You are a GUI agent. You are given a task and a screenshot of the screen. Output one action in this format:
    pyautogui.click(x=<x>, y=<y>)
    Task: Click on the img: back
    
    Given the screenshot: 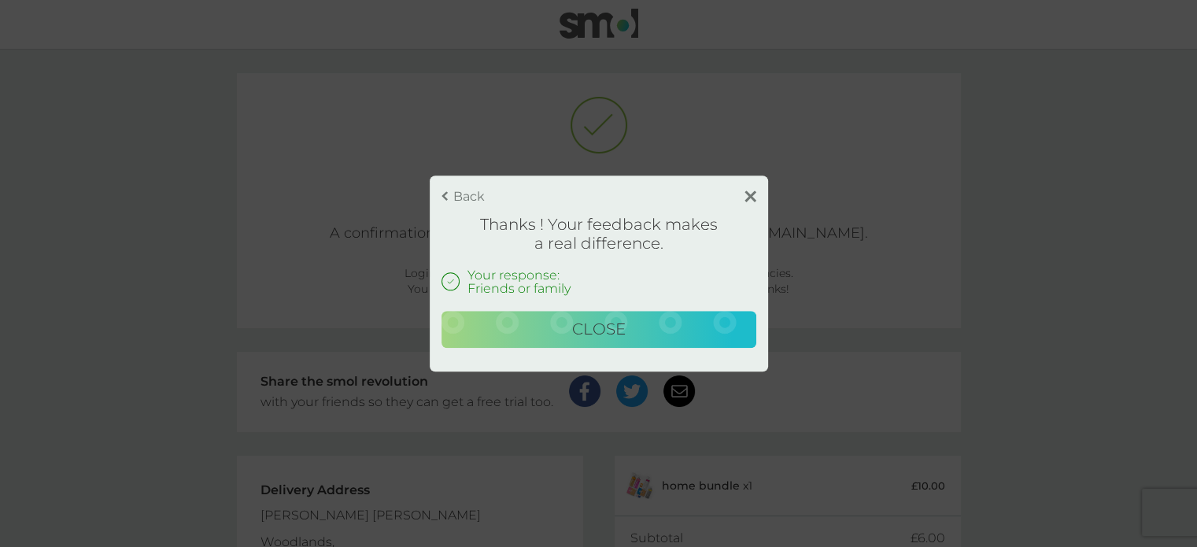 What is the action you would take?
    pyautogui.click(x=445, y=196)
    